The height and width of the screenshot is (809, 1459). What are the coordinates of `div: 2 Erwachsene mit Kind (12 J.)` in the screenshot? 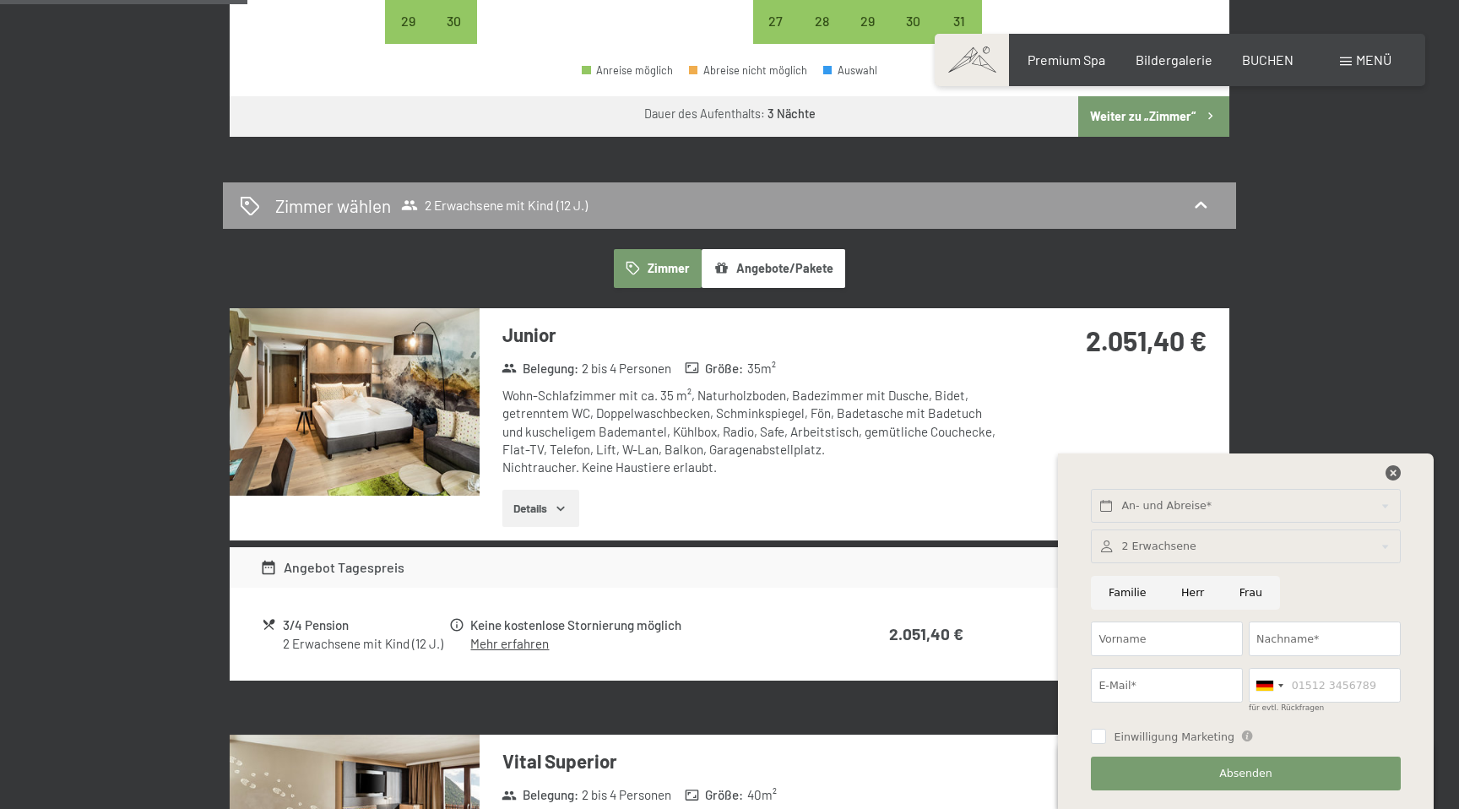 It's located at (365, 643).